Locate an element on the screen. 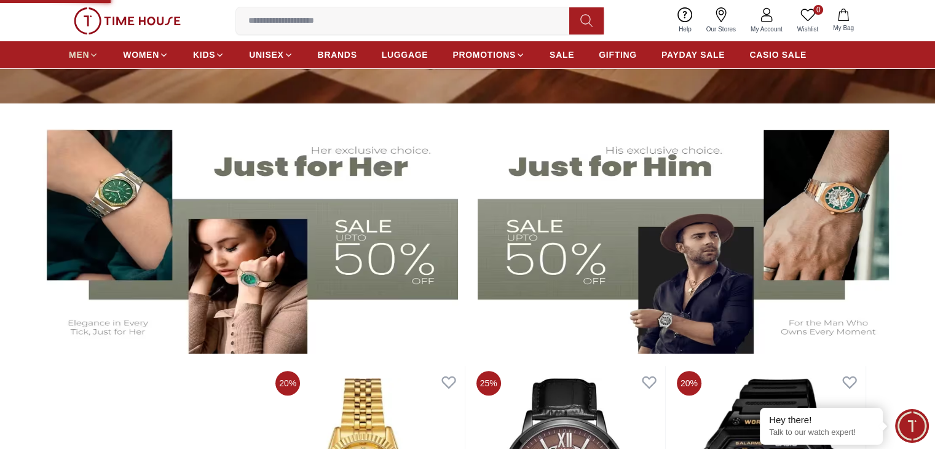 This screenshot has height=449, width=935. span: Wishlist is located at coordinates (808, 29).